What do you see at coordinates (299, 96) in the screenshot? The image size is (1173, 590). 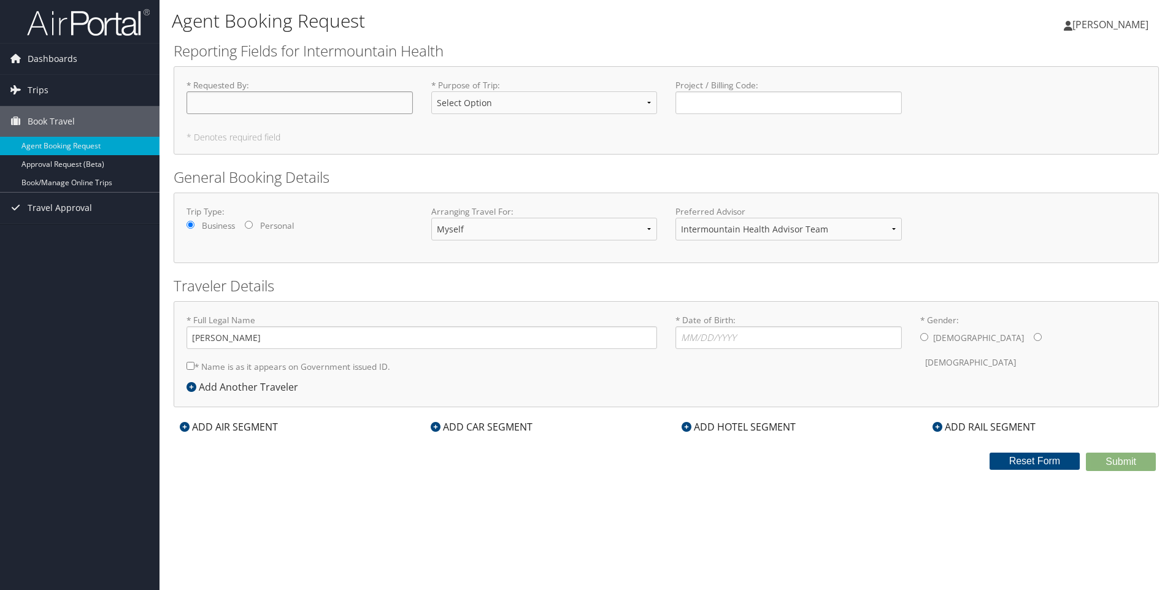 I see `label: * Requested By :` at bounding box center [299, 96].